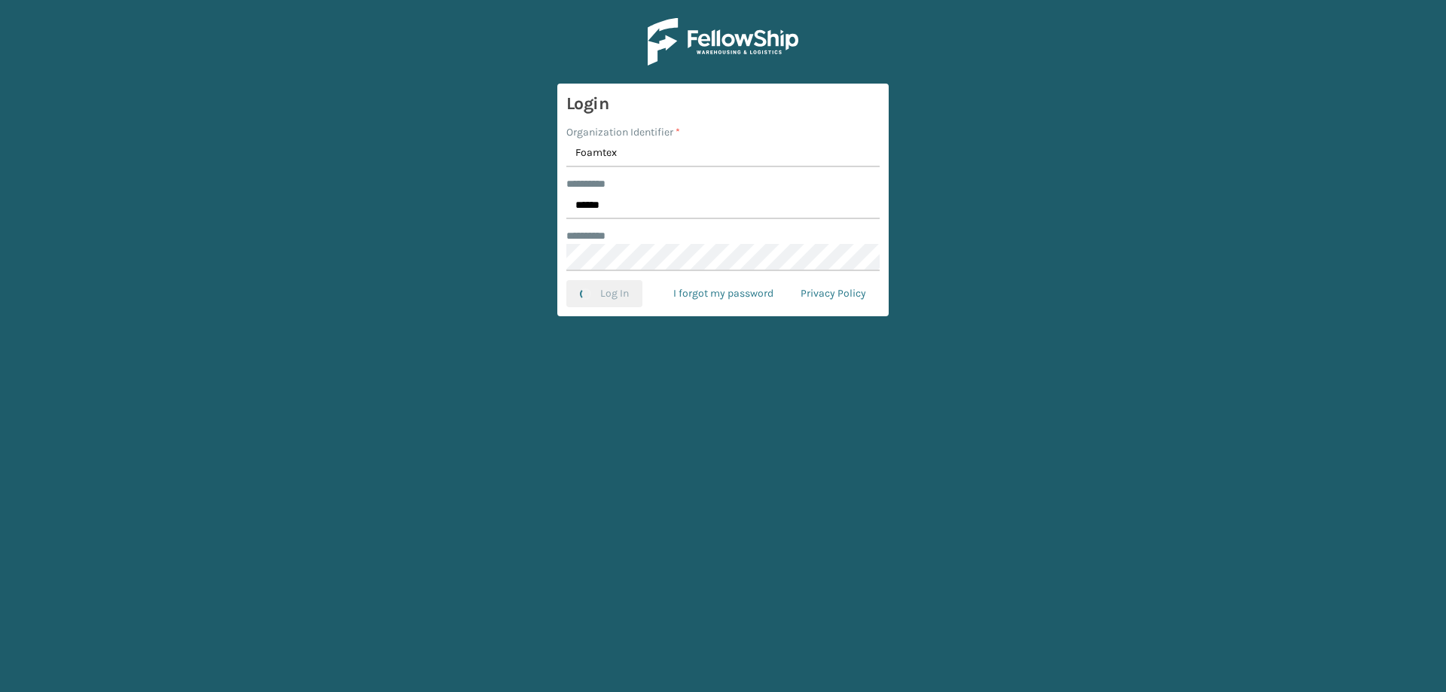  I want to click on h3: Login, so click(723, 104).